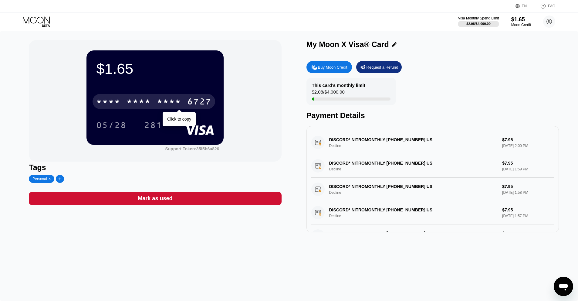  What do you see at coordinates (433, 115) in the screenshot?
I see `div: Payment Details` at bounding box center [433, 115].